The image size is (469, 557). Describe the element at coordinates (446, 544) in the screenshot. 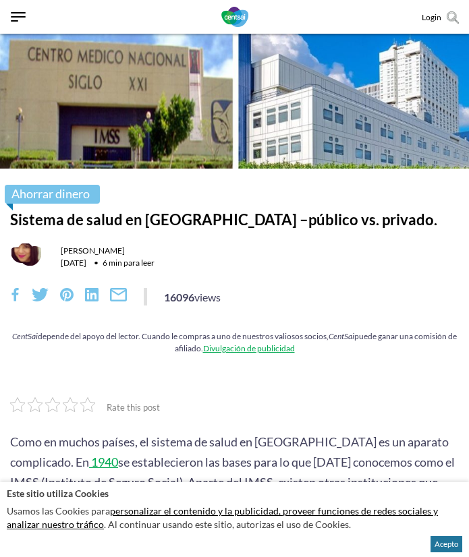

I see `button: Acepto` at that location.